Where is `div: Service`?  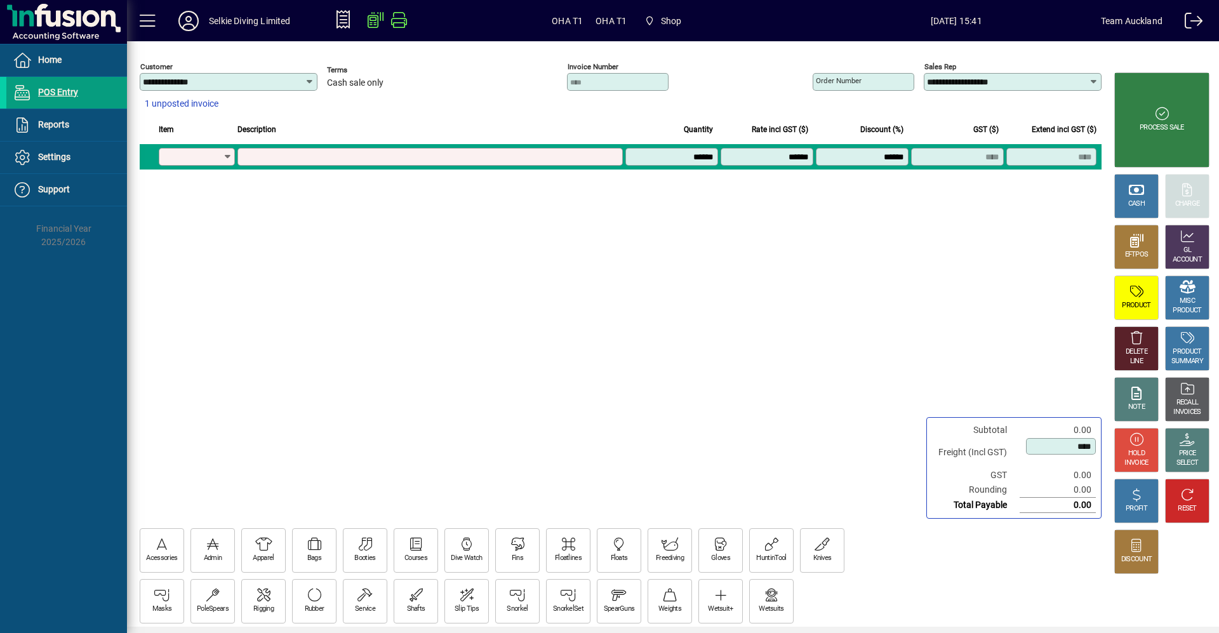
div: Service is located at coordinates (365, 609).